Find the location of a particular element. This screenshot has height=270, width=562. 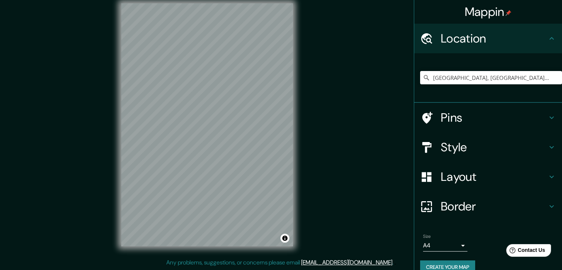

button: Toggle attribution is located at coordinates (285, 238).